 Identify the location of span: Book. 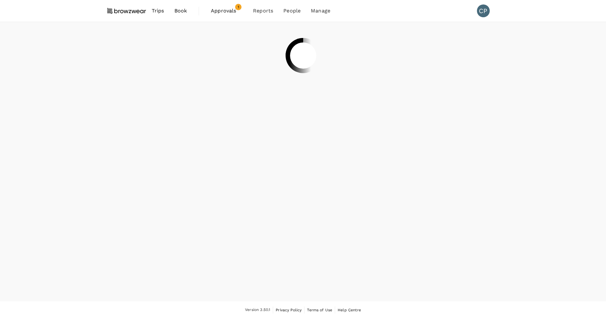
(181, 11).